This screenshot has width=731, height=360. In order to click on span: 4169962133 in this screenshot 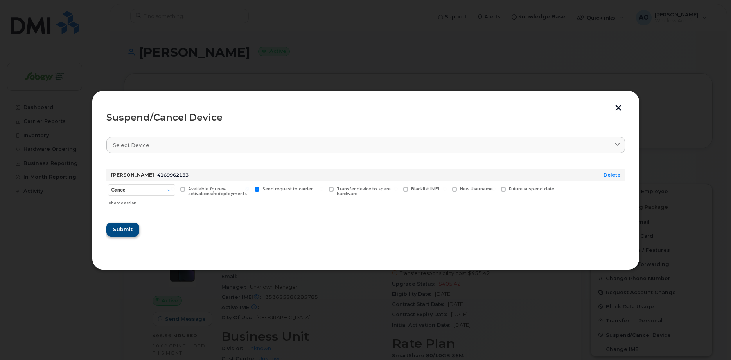, I will do `click(173, 175)`.